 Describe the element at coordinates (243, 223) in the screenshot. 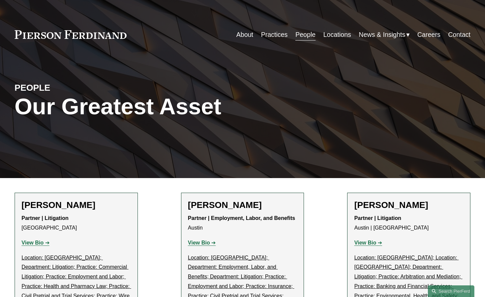

I see `p: Austin` at that location.